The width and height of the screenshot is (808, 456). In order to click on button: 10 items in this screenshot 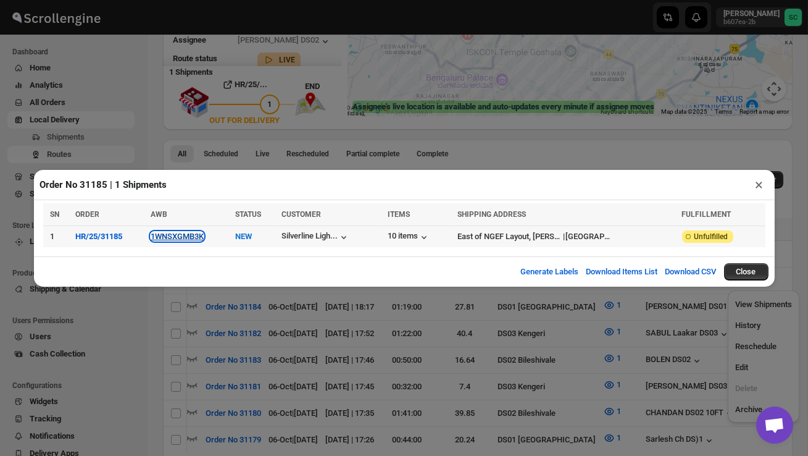, I will do `click(409, 237)`.